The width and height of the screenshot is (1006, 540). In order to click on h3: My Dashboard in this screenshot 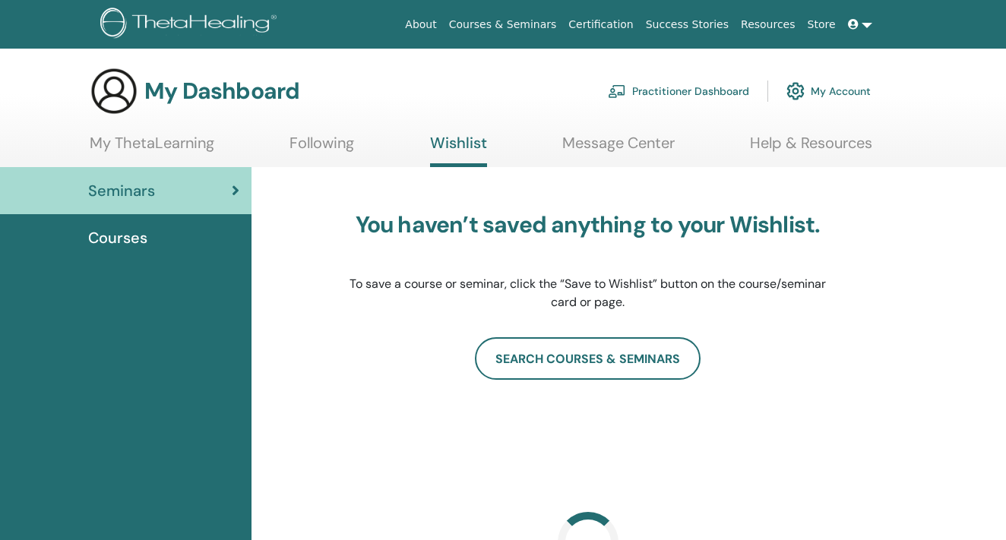, I will do `click(222, 91)`.